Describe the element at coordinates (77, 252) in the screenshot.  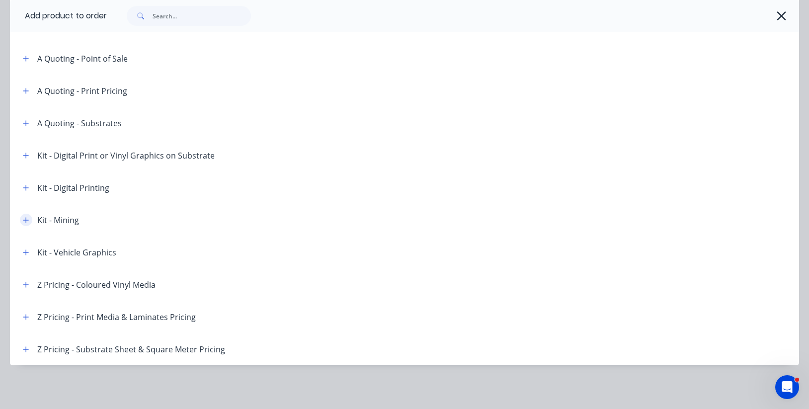
I see `div: Kit - Vehicle Graphics` at that location.